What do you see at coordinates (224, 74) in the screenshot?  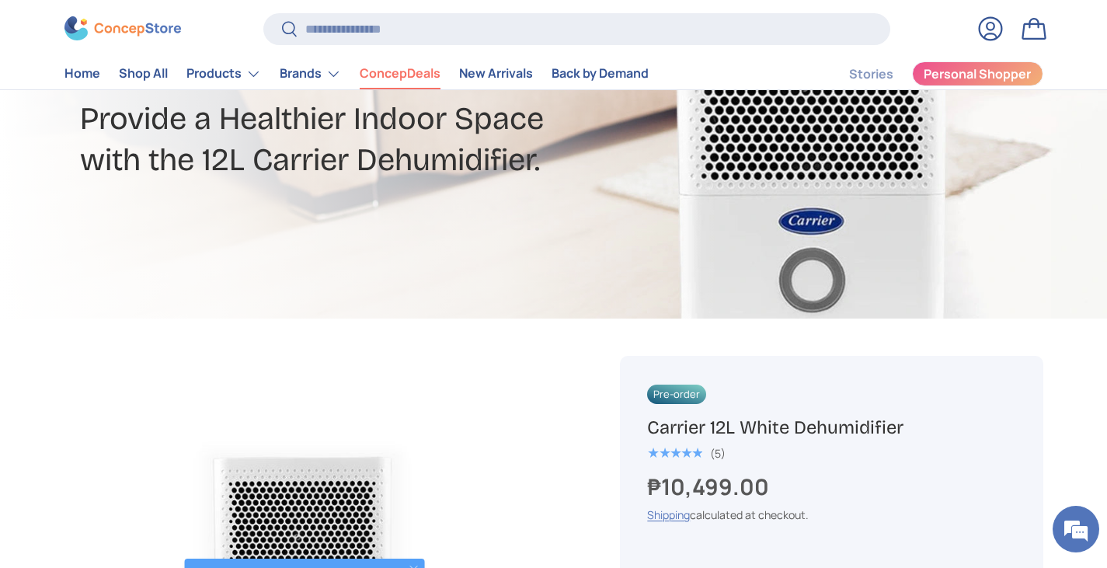 I see `summary: Products` at bounding box center [224, 74].